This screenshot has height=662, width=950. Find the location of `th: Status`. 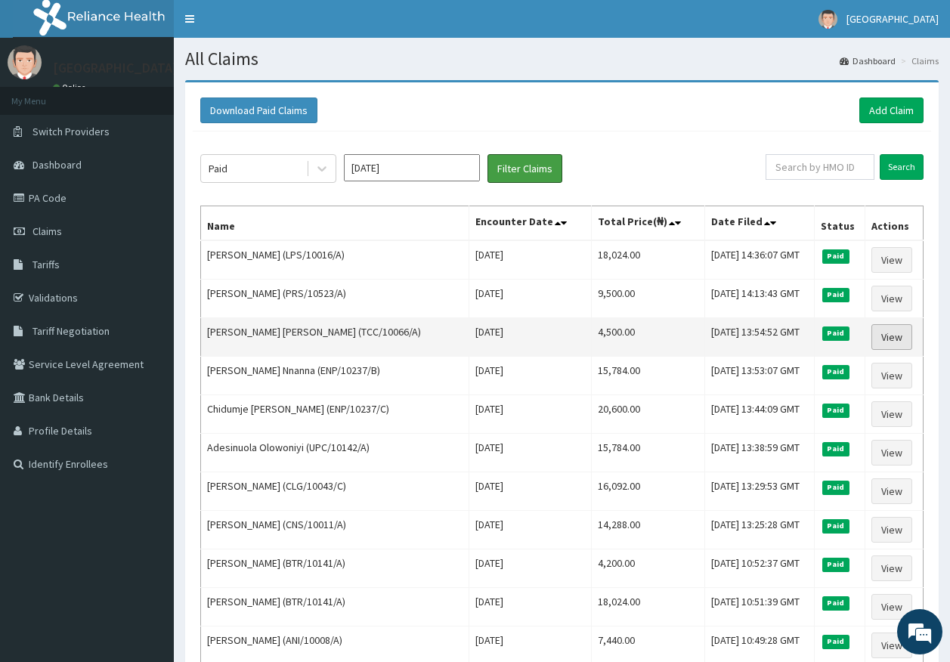

th: Status is located at coordinates (839, 224).